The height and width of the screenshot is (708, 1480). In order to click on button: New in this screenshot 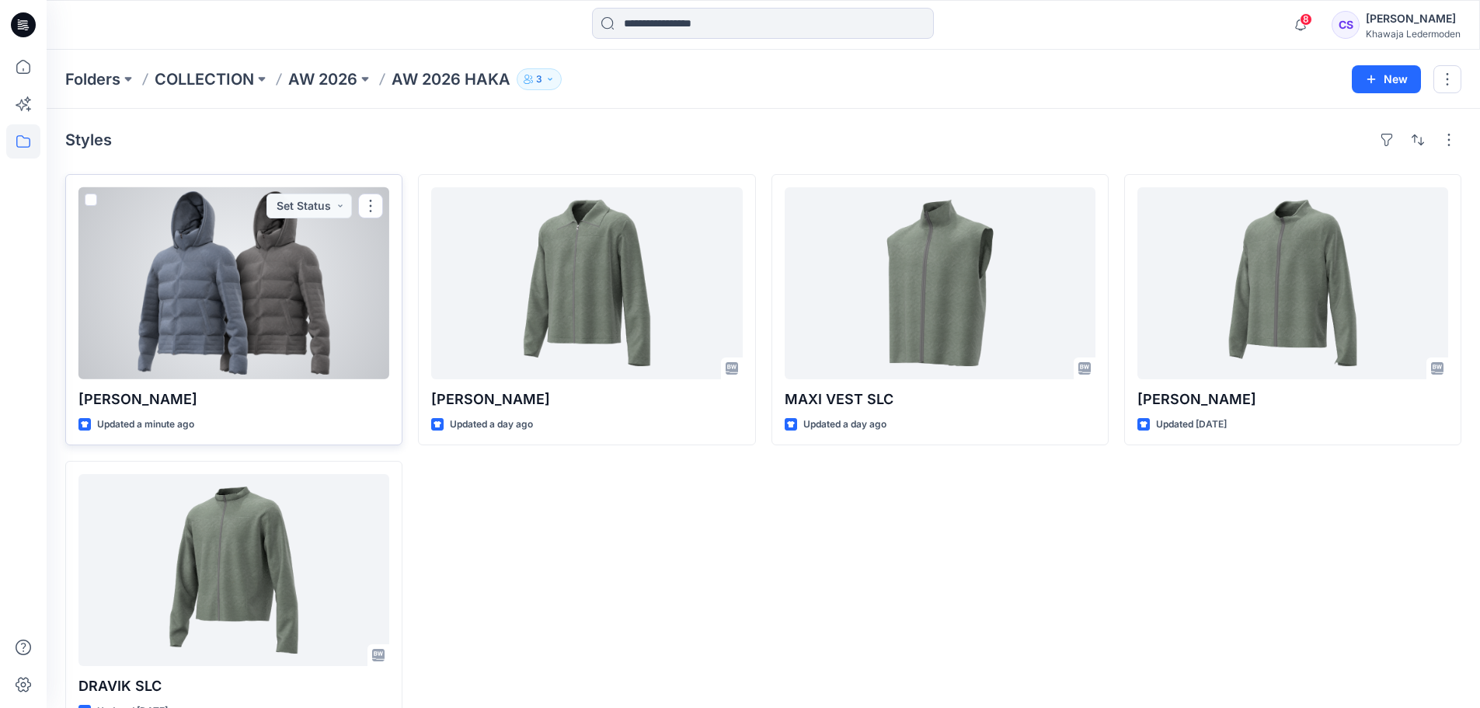, I will do `click(1386, 79)`.